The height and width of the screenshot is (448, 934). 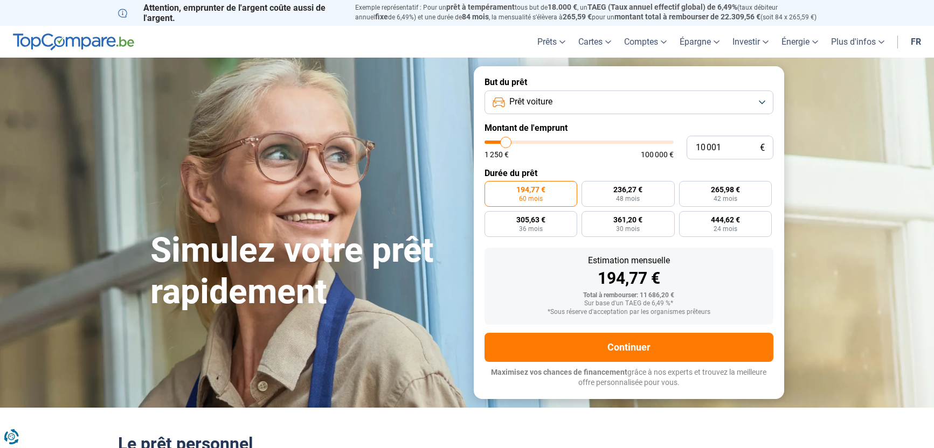 What do you see at coordinates (725, 199) in the screenshot?
I see `span: 42 mois` at bounding box center [725, 199].